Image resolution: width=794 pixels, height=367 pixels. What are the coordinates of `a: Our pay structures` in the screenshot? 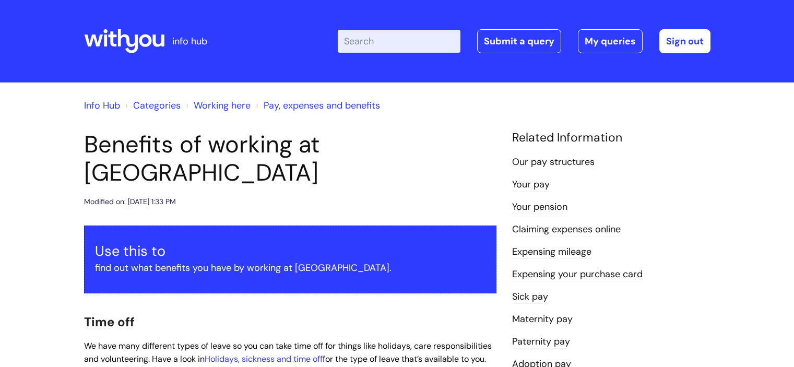 It's located at (554, 162).